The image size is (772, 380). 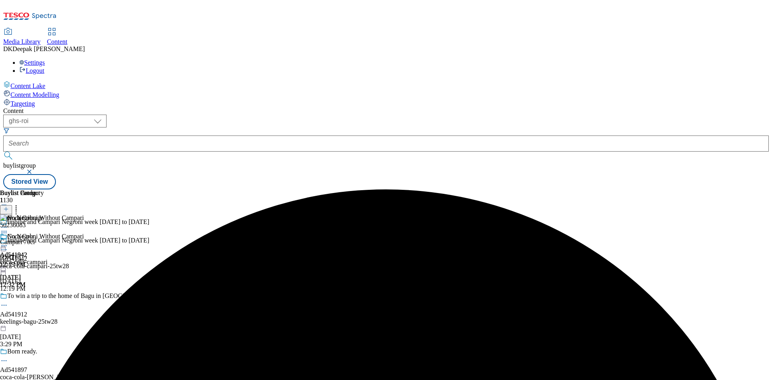 I want to click on input: Search, so click(x=386, y=144).